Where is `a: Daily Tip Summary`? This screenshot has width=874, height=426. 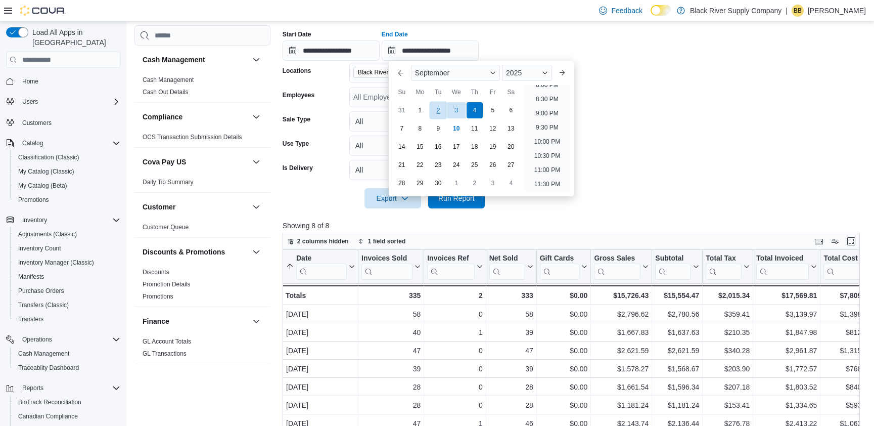
a: Daily Tip Summary is located at coordinates (168, 182).